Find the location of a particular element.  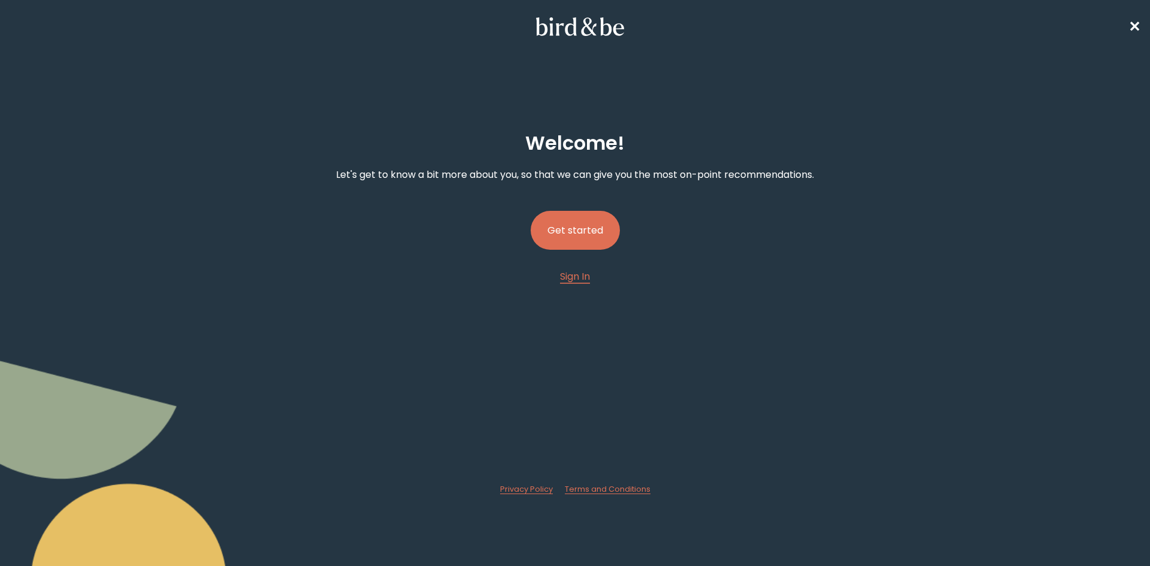

span: Sign In is located at coordinates (575, 276).